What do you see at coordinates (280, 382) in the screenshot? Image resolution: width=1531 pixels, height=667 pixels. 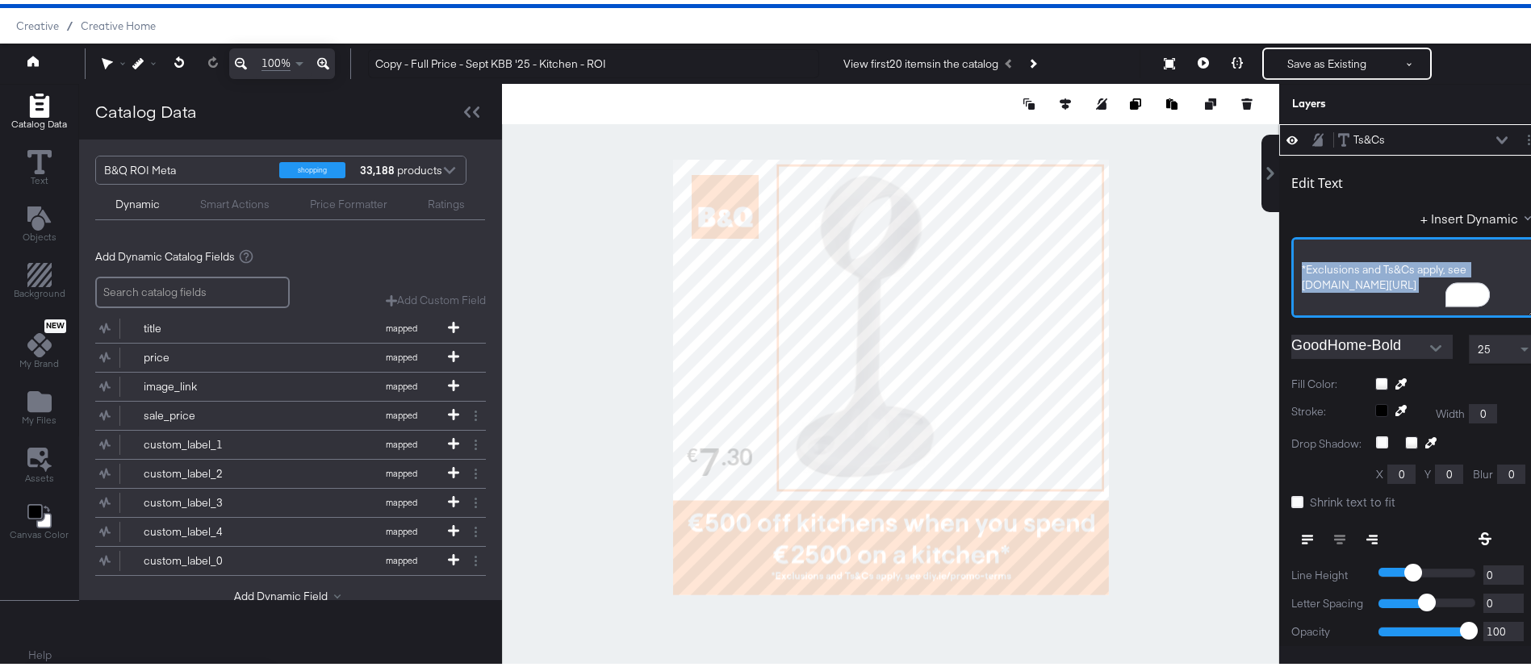 I see `button: image_linkmapped` at bounding box center [280, 382].